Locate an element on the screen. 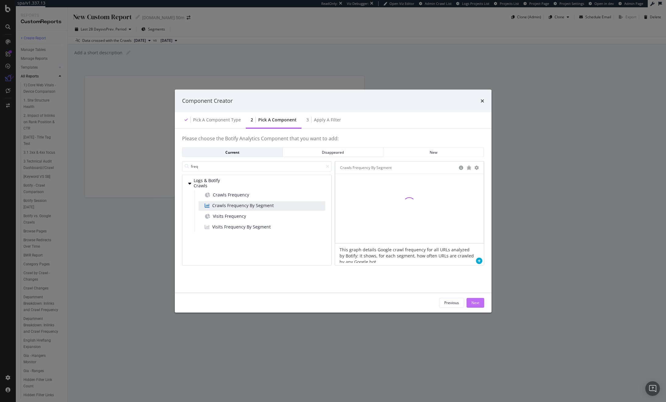 Image resolution: width=666 pixels, height=402 pixels. div: modal is located at coordinates (333, 201).